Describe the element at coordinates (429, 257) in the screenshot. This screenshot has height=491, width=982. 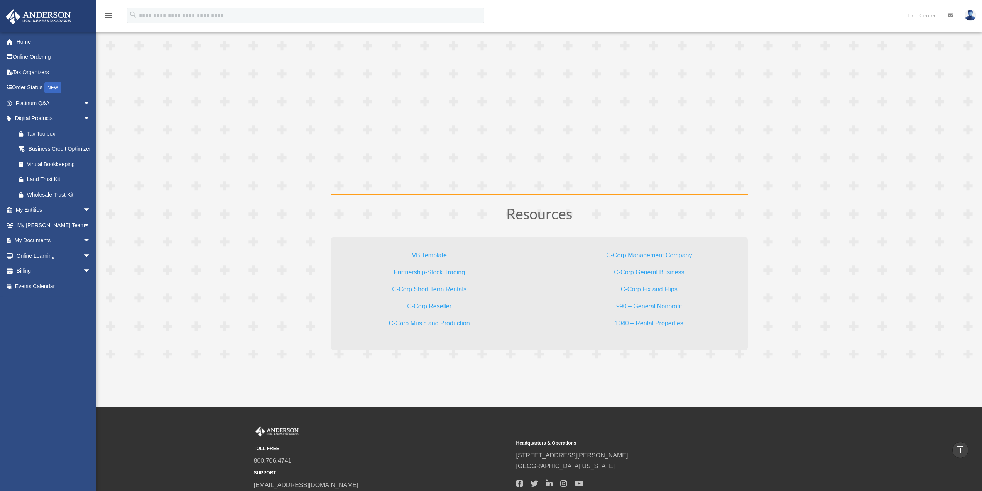
I see `a: VB Template` at that location.